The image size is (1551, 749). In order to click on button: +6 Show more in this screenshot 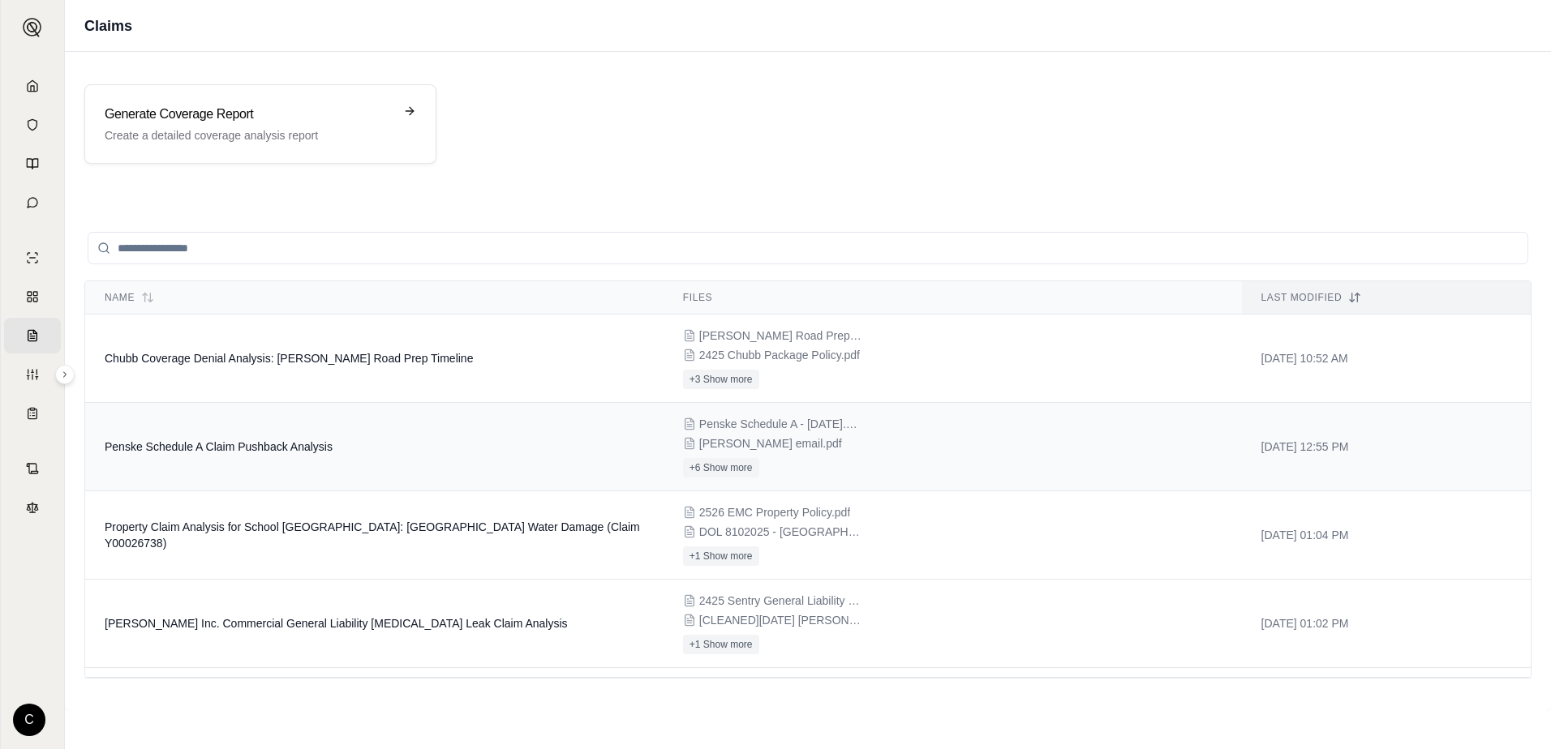, I will do `click(721, 468)`.